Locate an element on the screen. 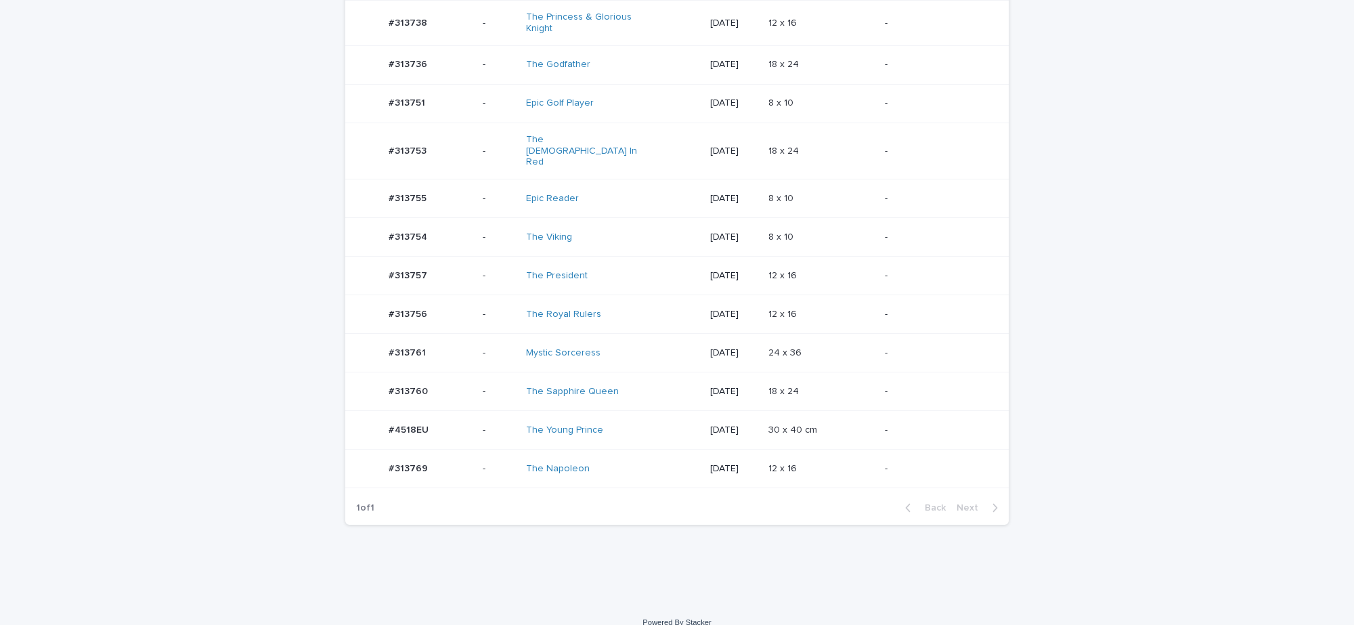  p: #313738 is located at coordinates (409, 22).